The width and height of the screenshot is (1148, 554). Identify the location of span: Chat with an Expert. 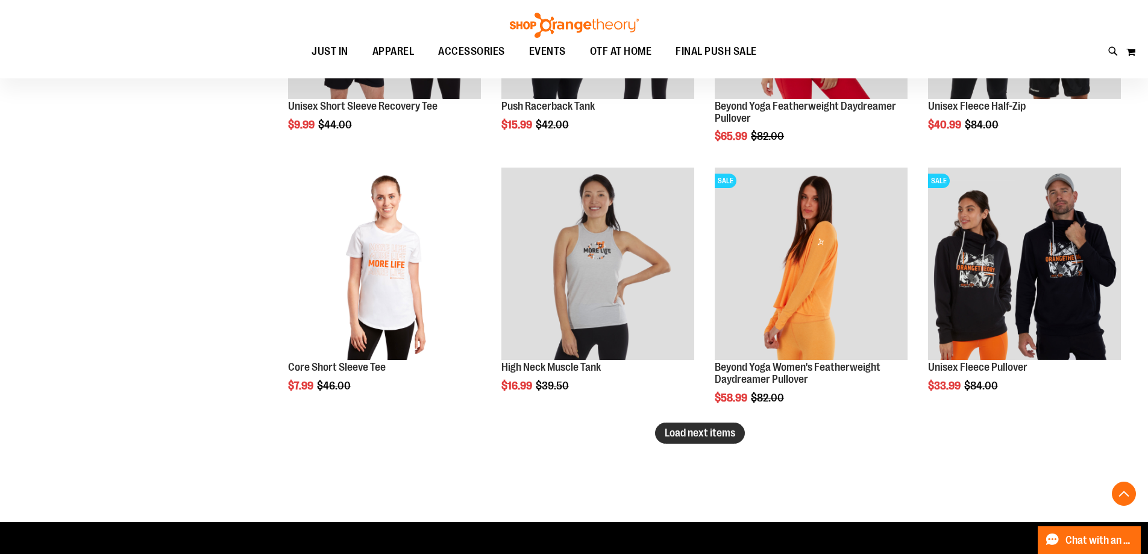
(1099, 540).